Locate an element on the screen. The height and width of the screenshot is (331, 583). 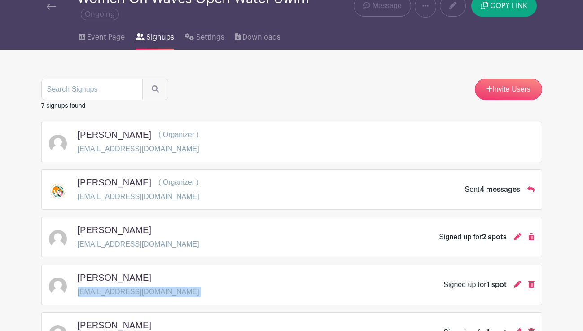
span: Settings is located at coordinates (210, 37).